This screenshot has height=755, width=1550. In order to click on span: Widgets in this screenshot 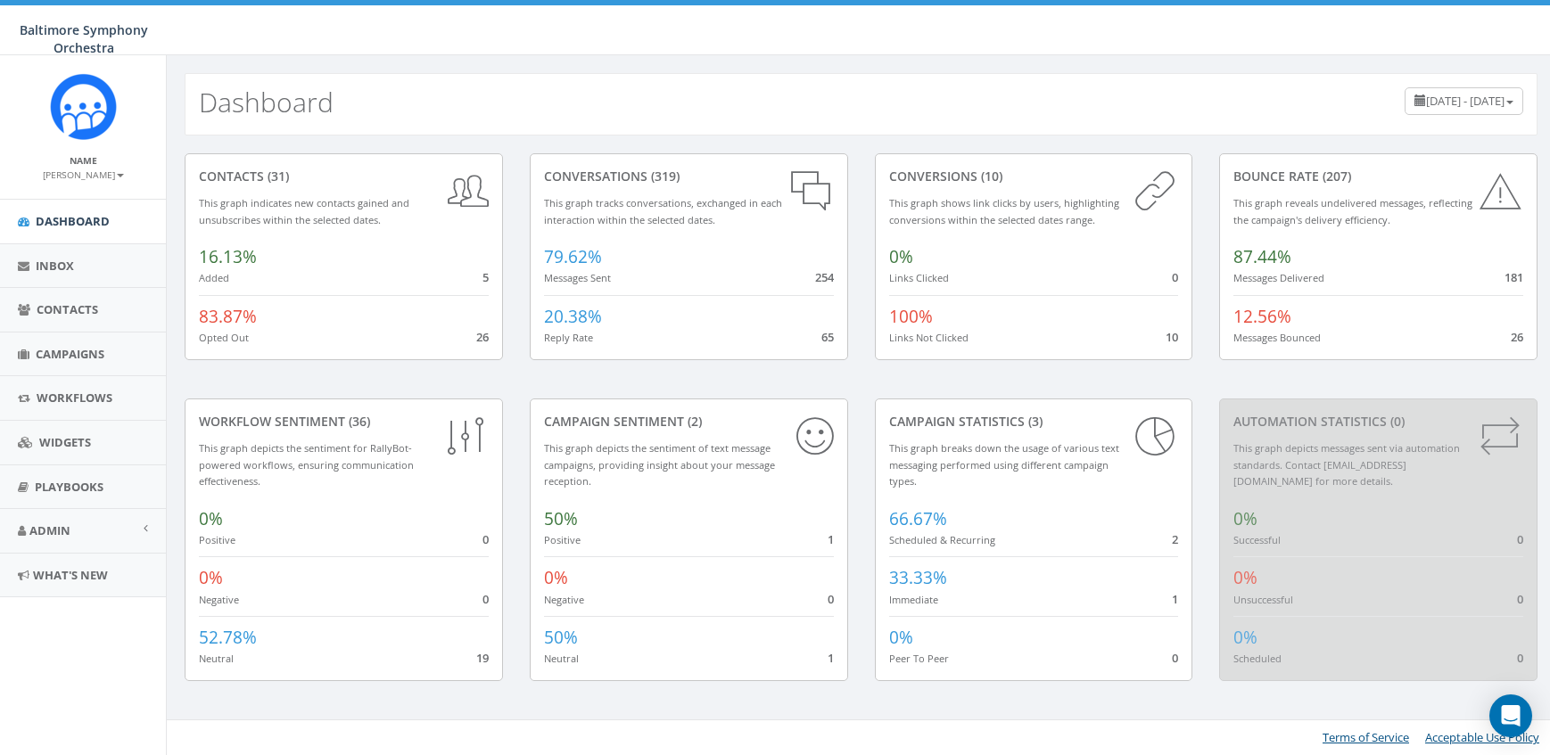, I will do `click(65, 442)`.